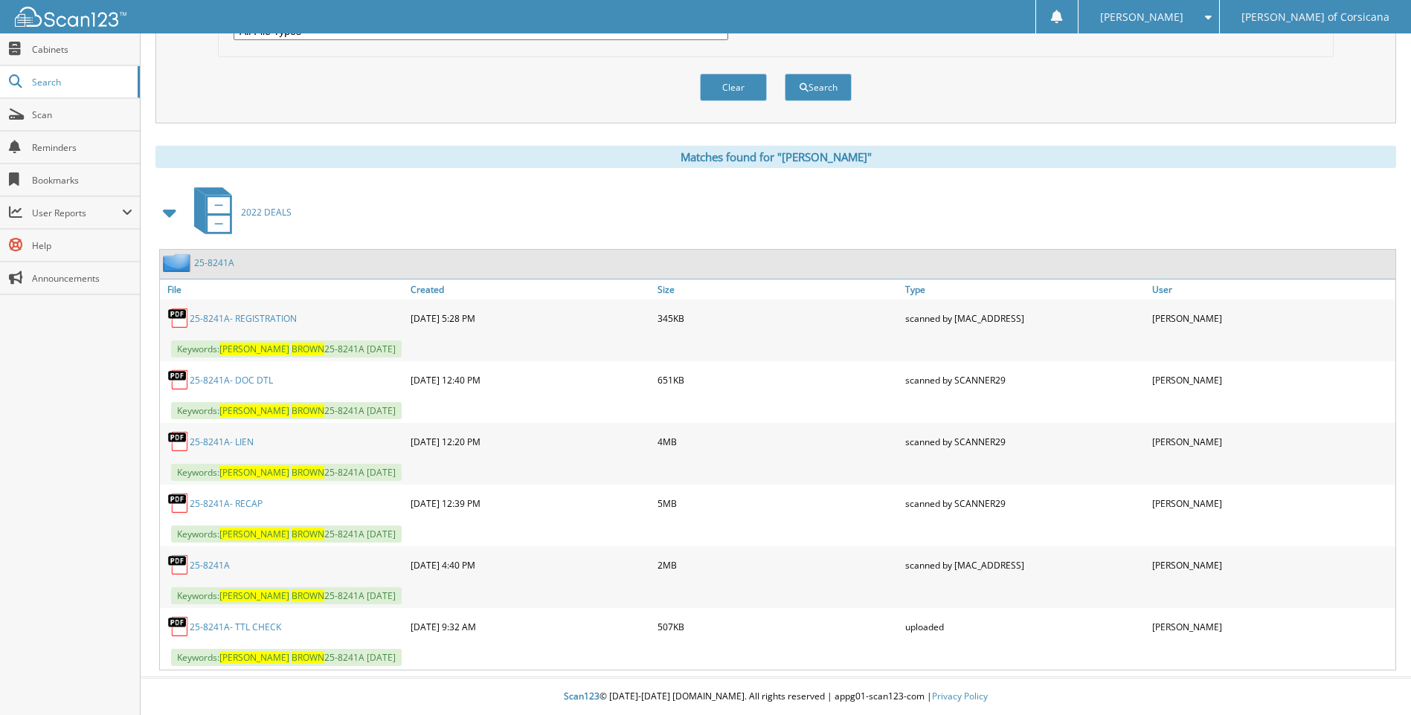  I want to click on span: Scan123, so click(582, 696).